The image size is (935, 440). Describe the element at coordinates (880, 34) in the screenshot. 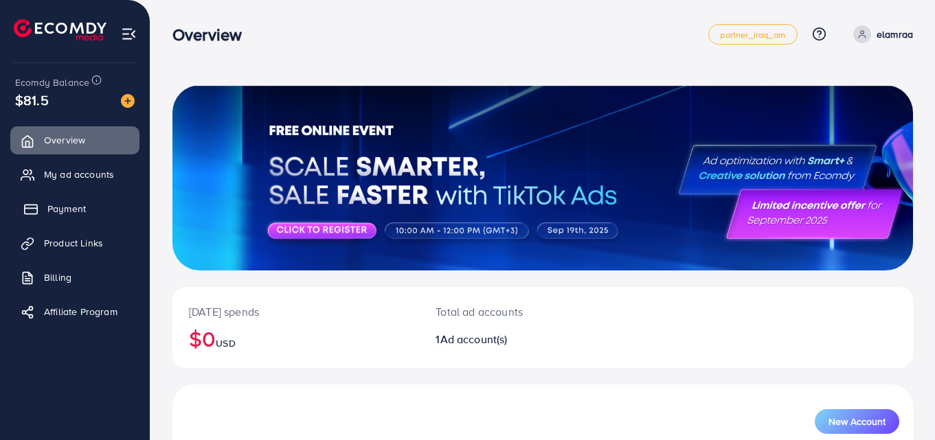

I see `a: elamraa` at that location.